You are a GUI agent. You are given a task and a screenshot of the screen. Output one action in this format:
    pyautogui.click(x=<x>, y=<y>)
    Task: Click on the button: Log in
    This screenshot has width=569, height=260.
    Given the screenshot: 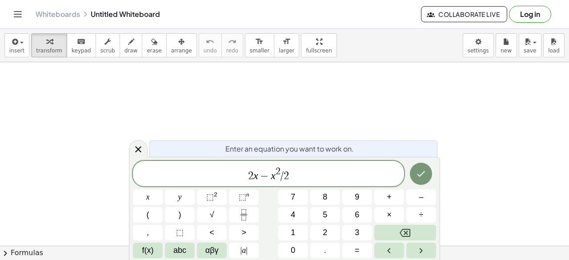 What is the action you would take?
    pyautogui.click(x=530, y=14)
    